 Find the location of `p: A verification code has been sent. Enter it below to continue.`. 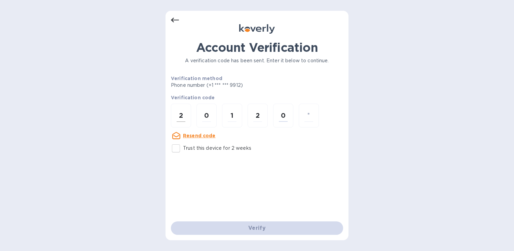

p: A verification code has been sent. Enter it below to continue. is located at coordinates (257, 61).